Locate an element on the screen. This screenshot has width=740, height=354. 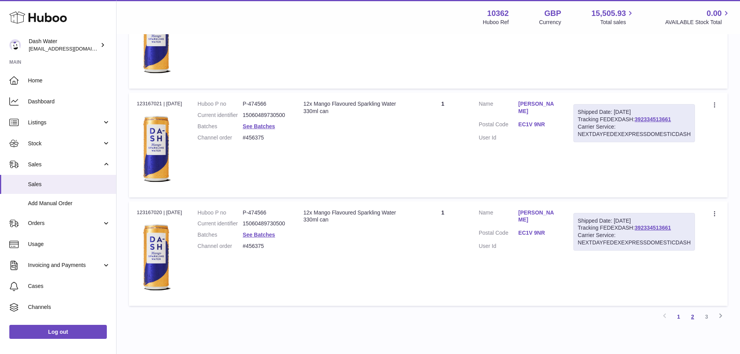
a: 1 is located at coordinates (679, 317).